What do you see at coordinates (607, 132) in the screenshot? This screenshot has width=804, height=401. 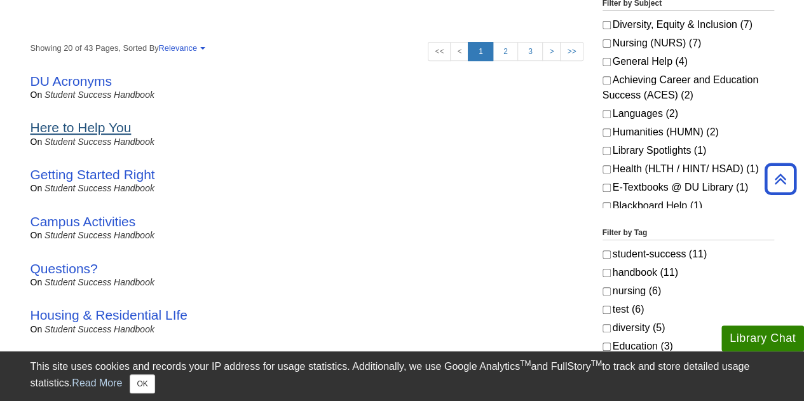 I see `input: Humanities (HUMN) (2)` at bounding box center [607, 132].